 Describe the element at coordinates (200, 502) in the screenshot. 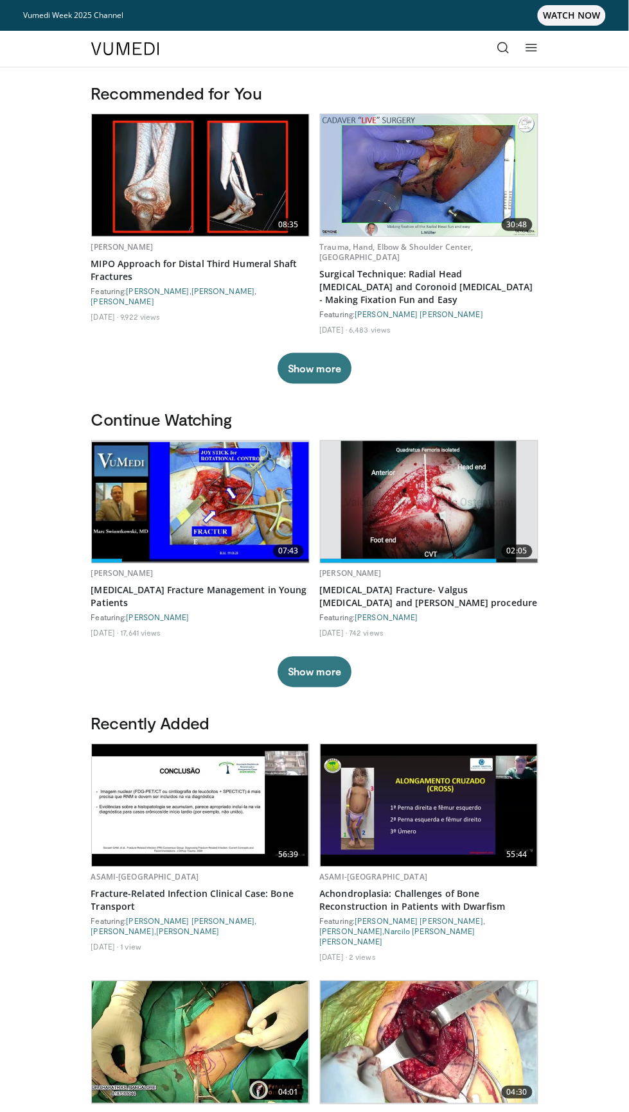

I see `a: 07:43` at that location.